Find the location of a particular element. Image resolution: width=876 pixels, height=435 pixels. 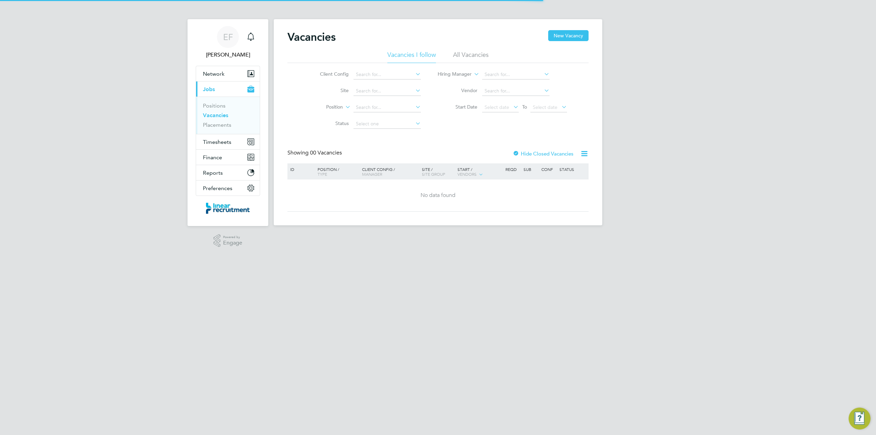

span: Finance is located at coordinates (213, 157).